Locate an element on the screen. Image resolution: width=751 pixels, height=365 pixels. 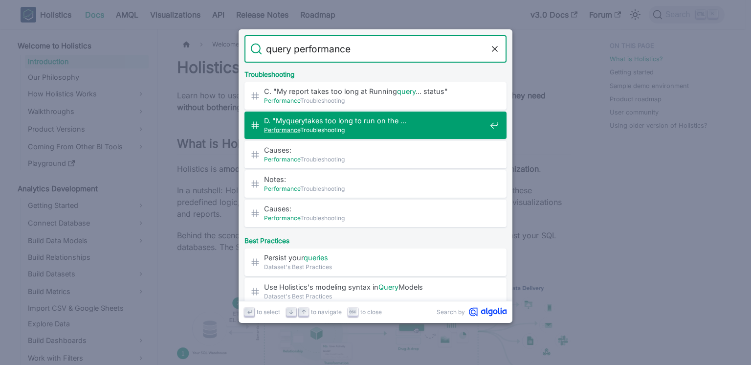
span: to close is located at coordinates (371, 311).